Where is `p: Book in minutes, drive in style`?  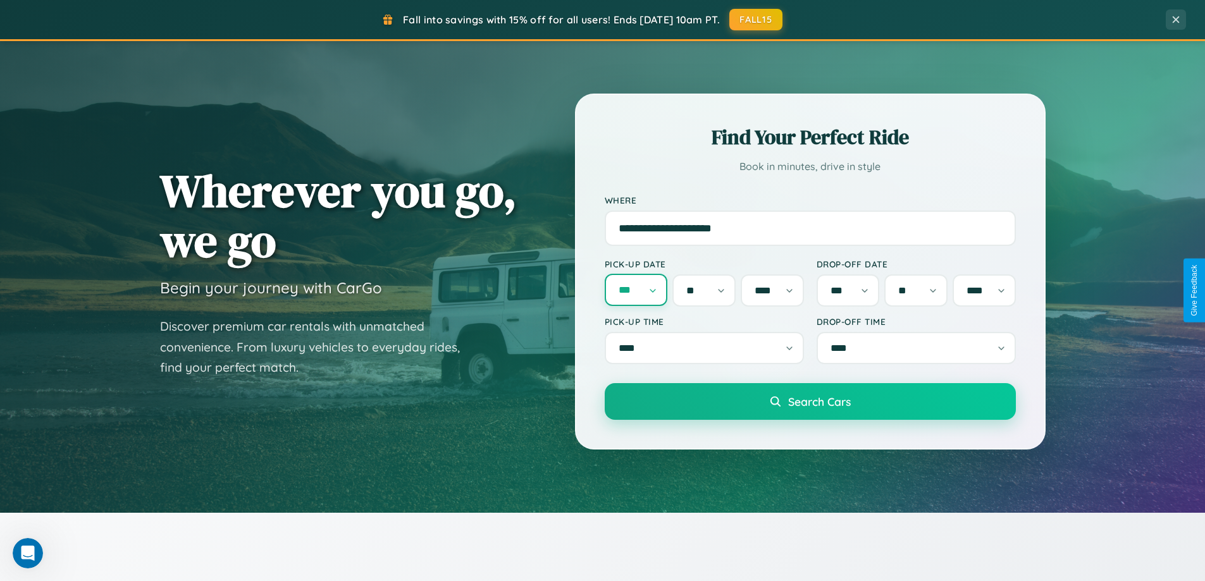 p: Book in minutes, drive in style is located at coordinates (810, 166).